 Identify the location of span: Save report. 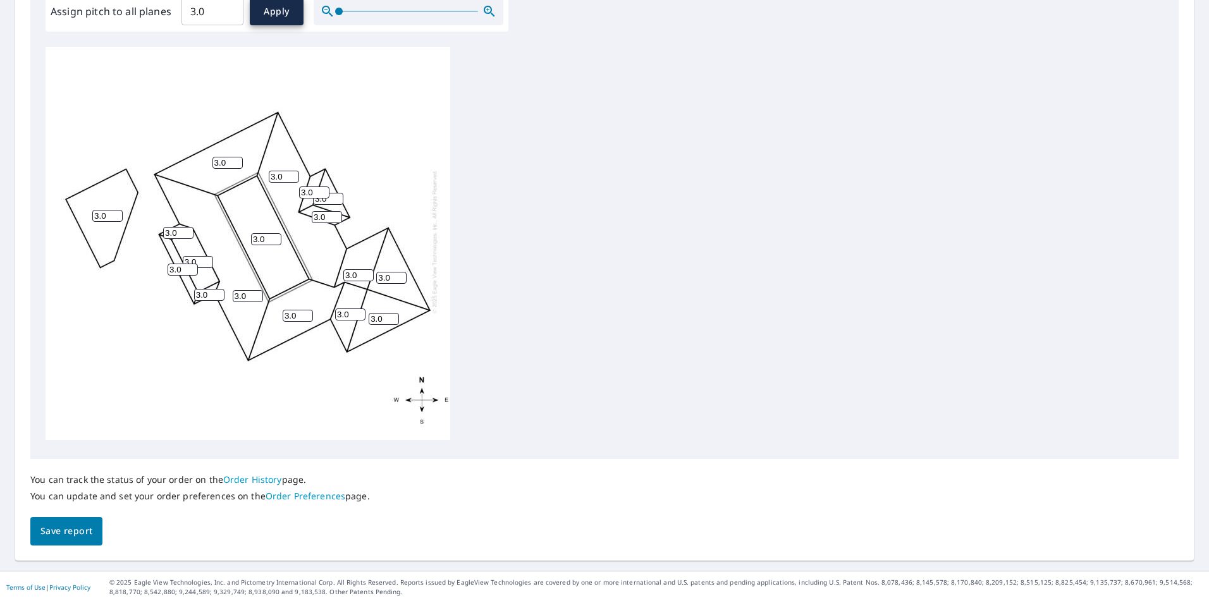
(66, 531).